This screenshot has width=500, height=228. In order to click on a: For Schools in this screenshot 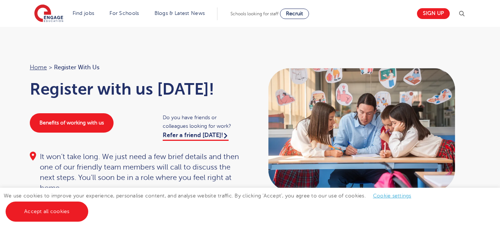, I will do `click(124, 13)`.